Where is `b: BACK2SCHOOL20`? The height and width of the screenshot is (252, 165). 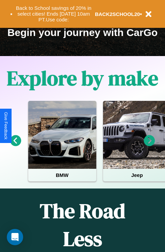
b: BACK2SCHOOL20 is located at coordinates (117, 14).